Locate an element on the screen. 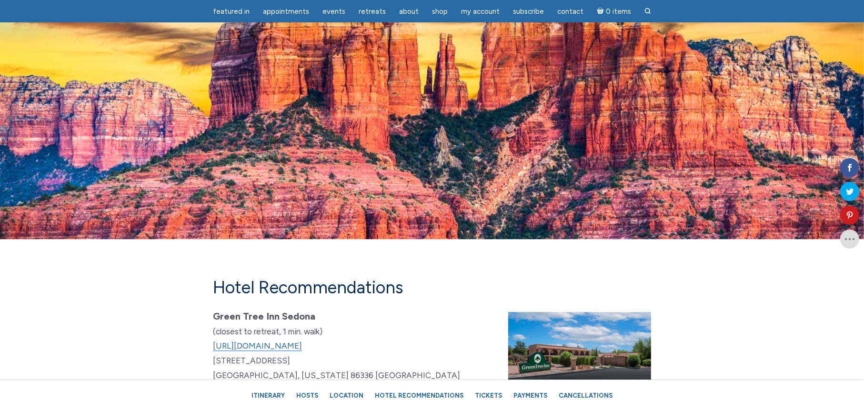 The width and height of the screenshot is (864, 411). a: My Account is located at coordinates (480, 11).